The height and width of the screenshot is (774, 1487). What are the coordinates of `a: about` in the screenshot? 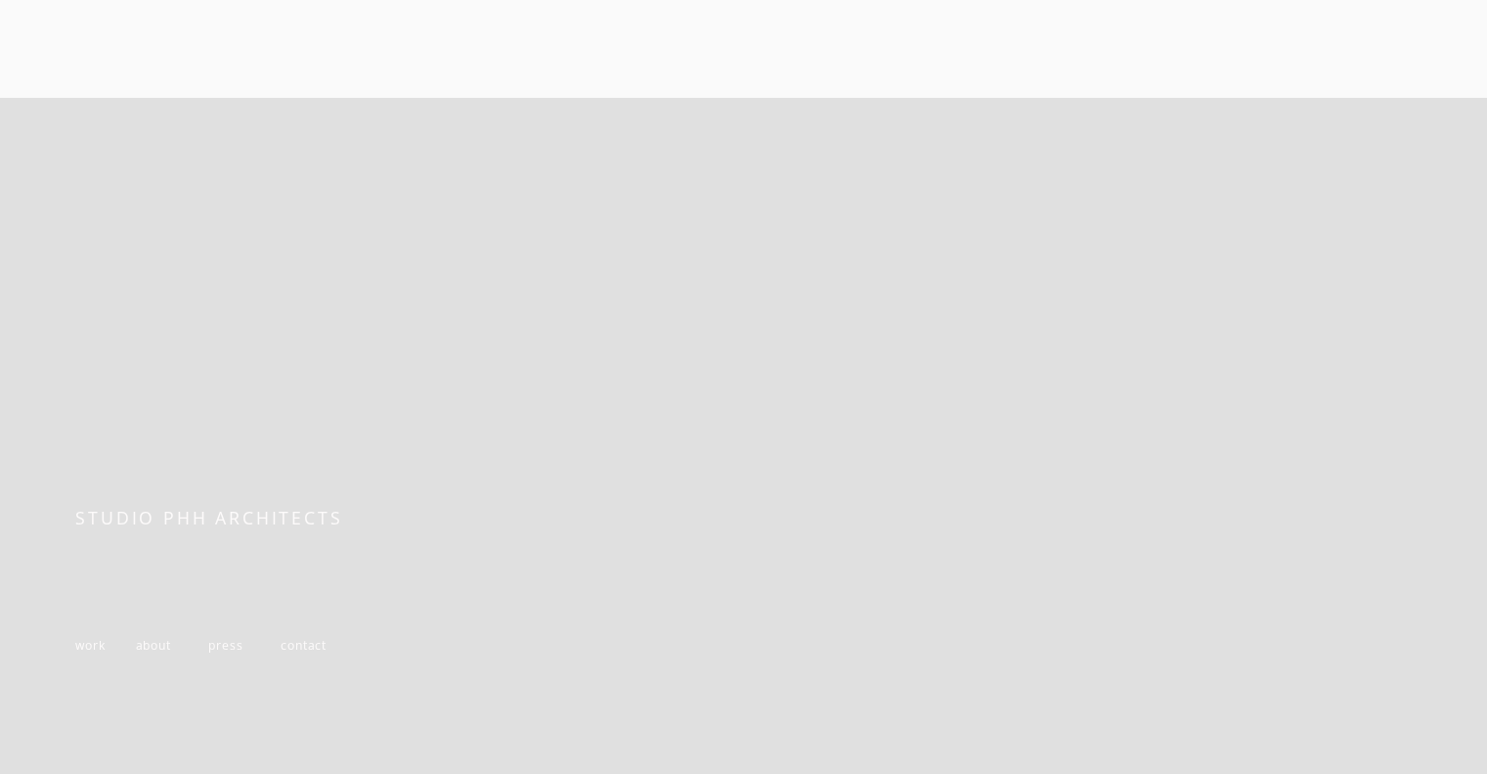 It's located at (154, 644).